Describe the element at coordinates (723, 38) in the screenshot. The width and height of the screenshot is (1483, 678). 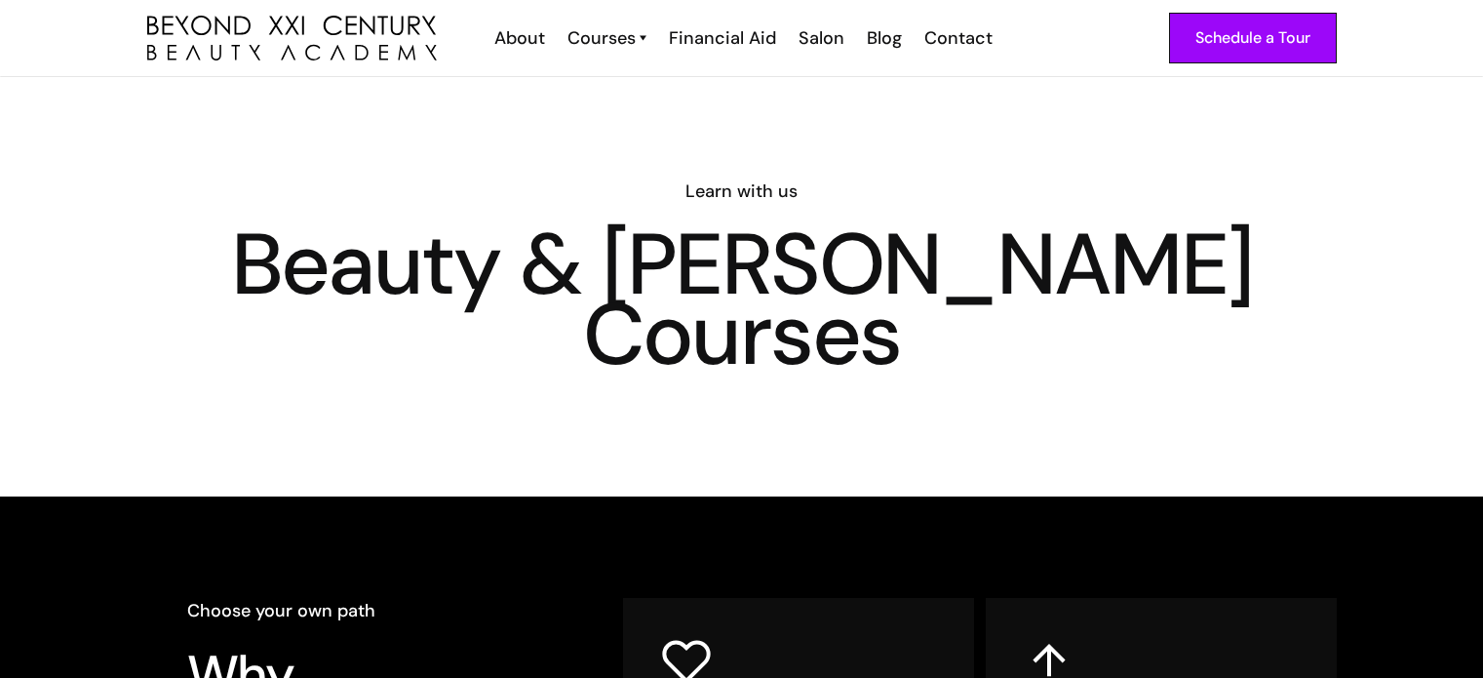
I see `div: Financial Aid` at that location.